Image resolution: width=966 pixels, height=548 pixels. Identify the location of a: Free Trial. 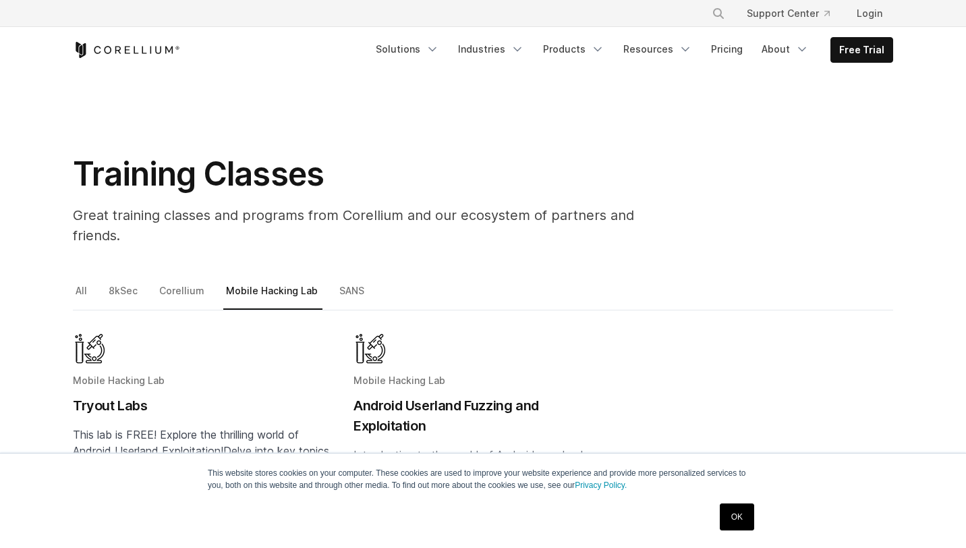
(861, 50).